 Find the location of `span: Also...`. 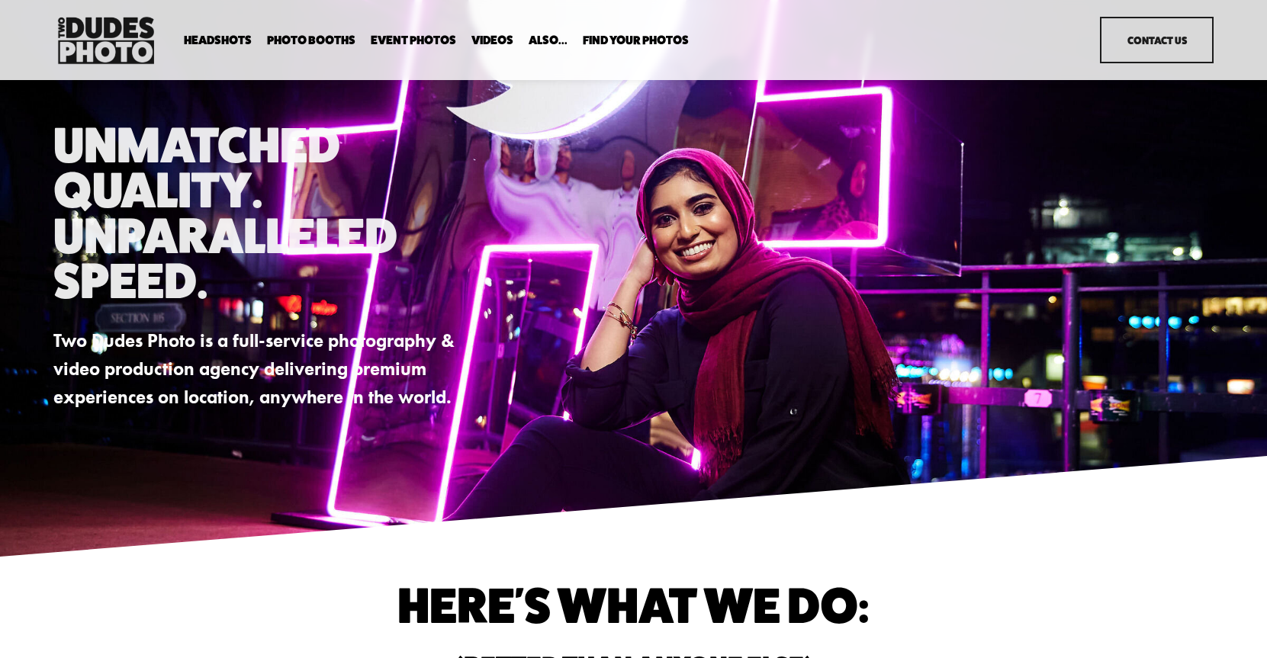

span: Also... is located at coordinates (548, 40).